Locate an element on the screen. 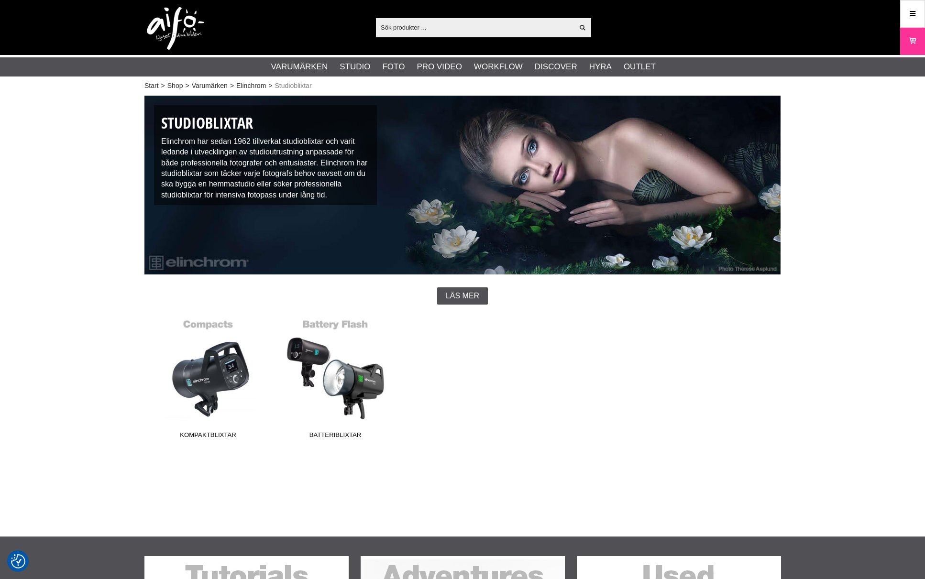 The image size is (925, 579). a: Start is located at coordinates (152, 86).